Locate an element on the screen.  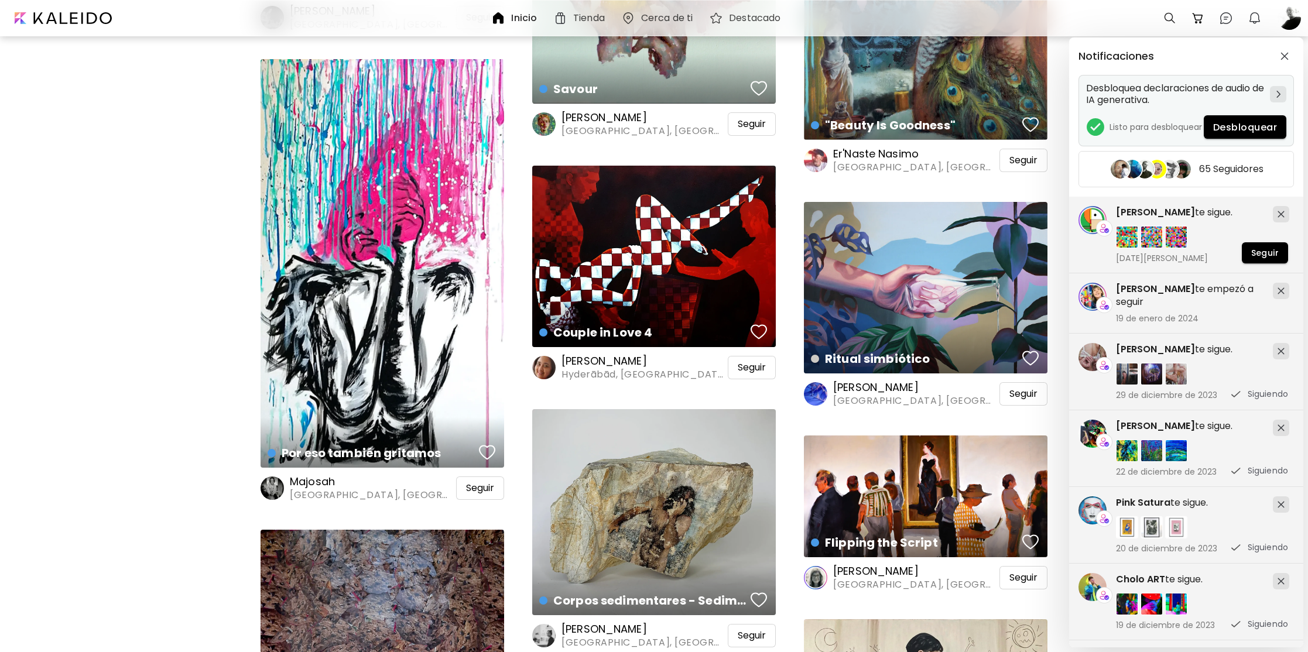
img: chevron is located at coordinates (1279, 94).